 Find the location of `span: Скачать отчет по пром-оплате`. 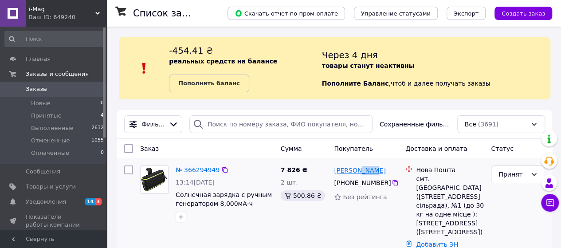

span: Скачать отчет по пром-оплате is located at coordinates (286, 13).